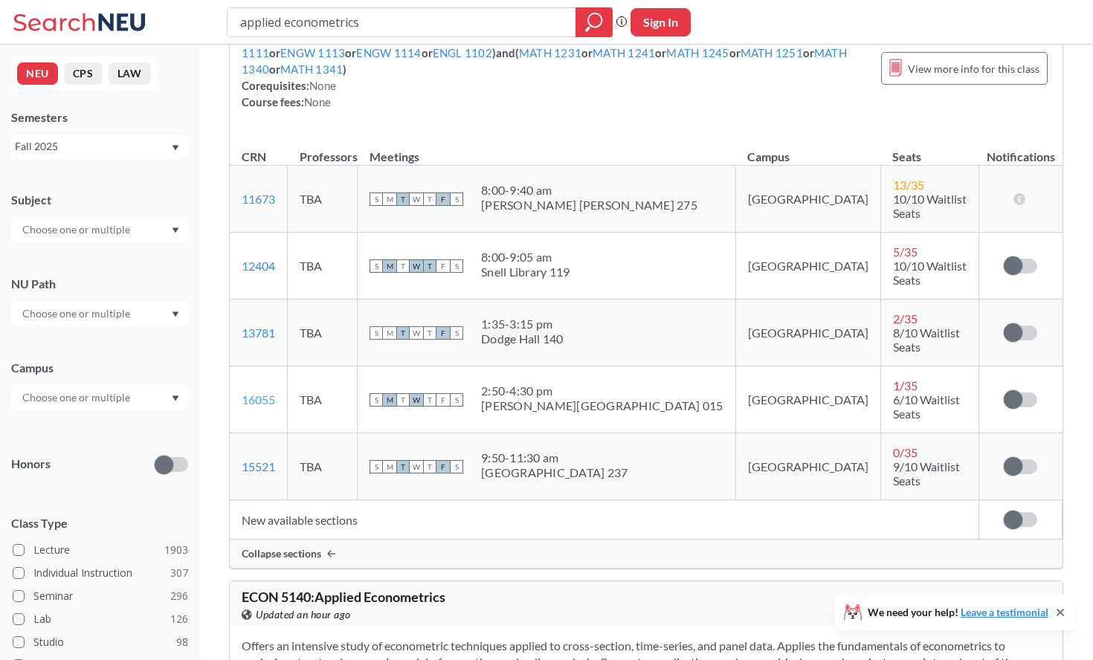 The width and height of the screenshot is (1093, 660). What do you see at coordinates (905, 385) in the screenshot?
I see `span: 1 / 35` at bounding box center [905, 385].